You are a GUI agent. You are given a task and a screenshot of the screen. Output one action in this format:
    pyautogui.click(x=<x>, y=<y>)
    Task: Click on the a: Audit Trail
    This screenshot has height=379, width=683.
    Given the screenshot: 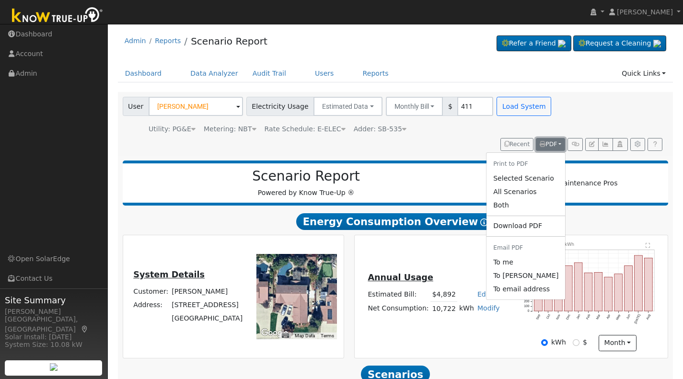 What is the action you would take?
    pyautogui.click(x=269, y=73)
    